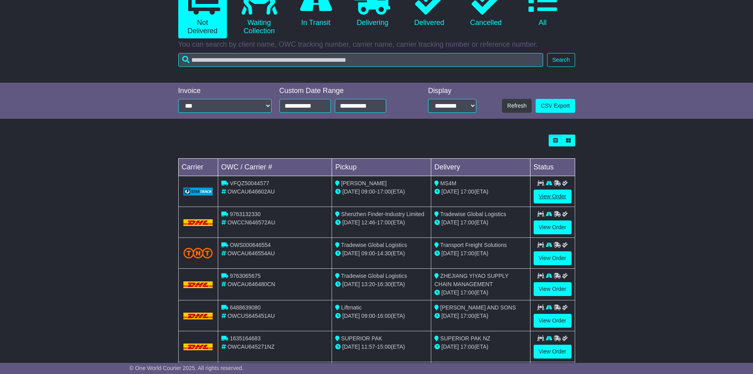 The height and width of the screenshot is (374, 753). Describe the element at coordinates (187, 368) in the screenshot. I see `span: © One World Courier 2025. All rights reserved.` at that location.